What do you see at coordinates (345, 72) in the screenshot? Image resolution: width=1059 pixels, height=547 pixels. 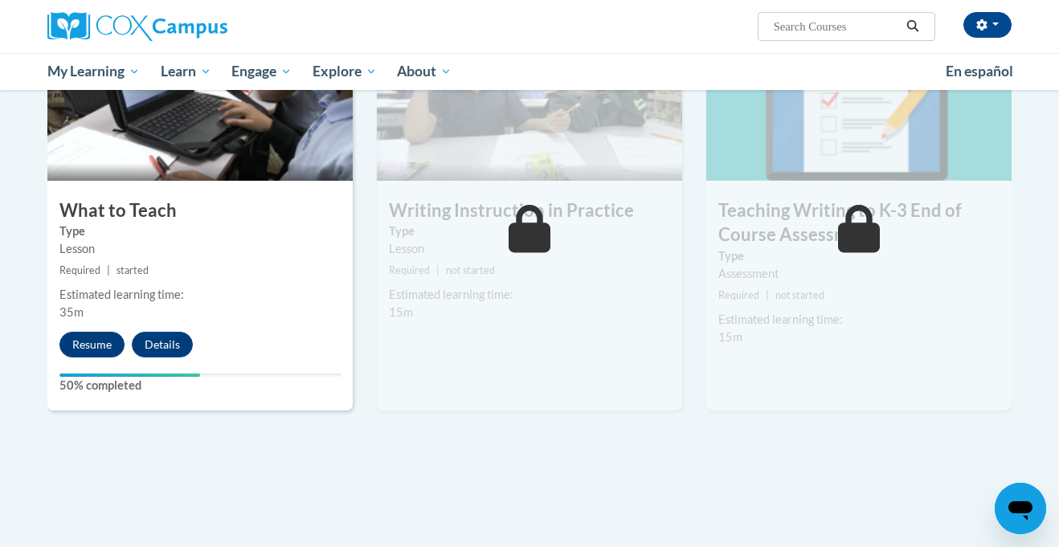 I see `a: Explore` at bounding box center [345, 72].